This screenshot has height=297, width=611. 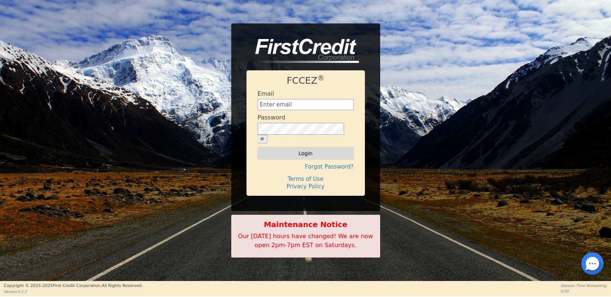 I want to click on h4: Privacy Policy, so click(x=305, y=186).